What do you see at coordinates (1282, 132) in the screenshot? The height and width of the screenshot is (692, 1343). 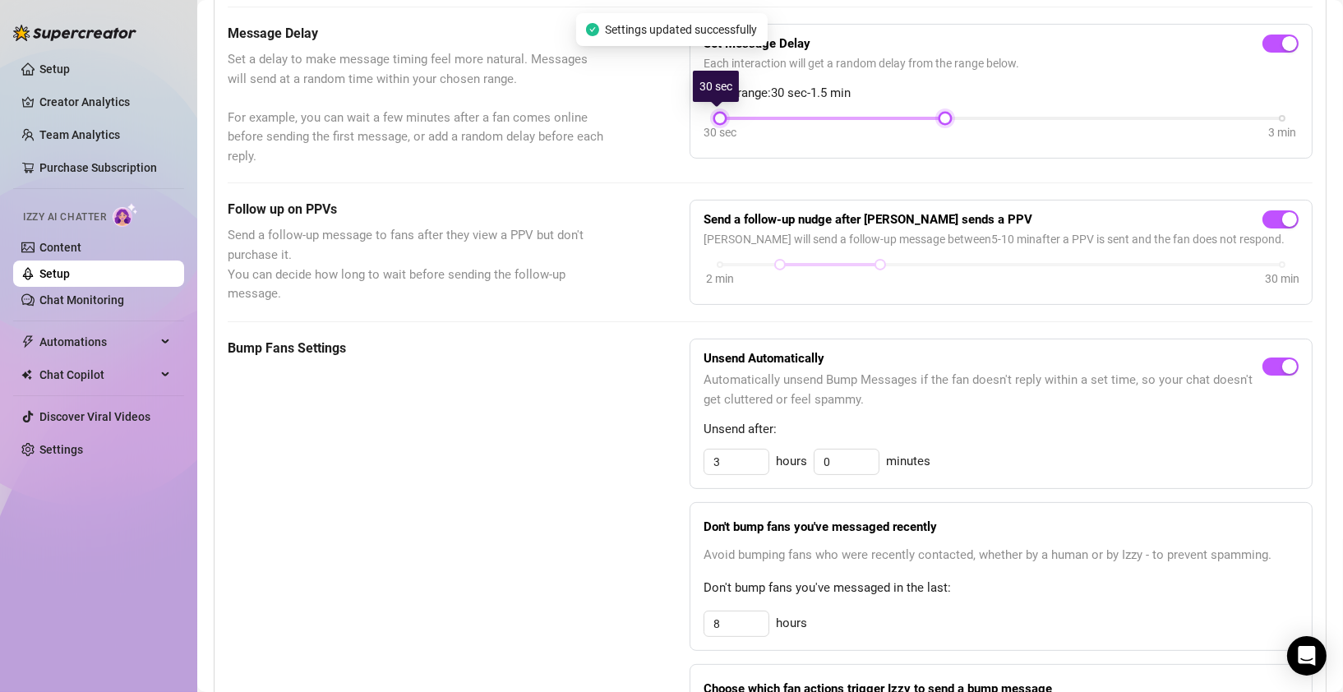 I see `div: 3 min` at bounding box center [1282, 132].